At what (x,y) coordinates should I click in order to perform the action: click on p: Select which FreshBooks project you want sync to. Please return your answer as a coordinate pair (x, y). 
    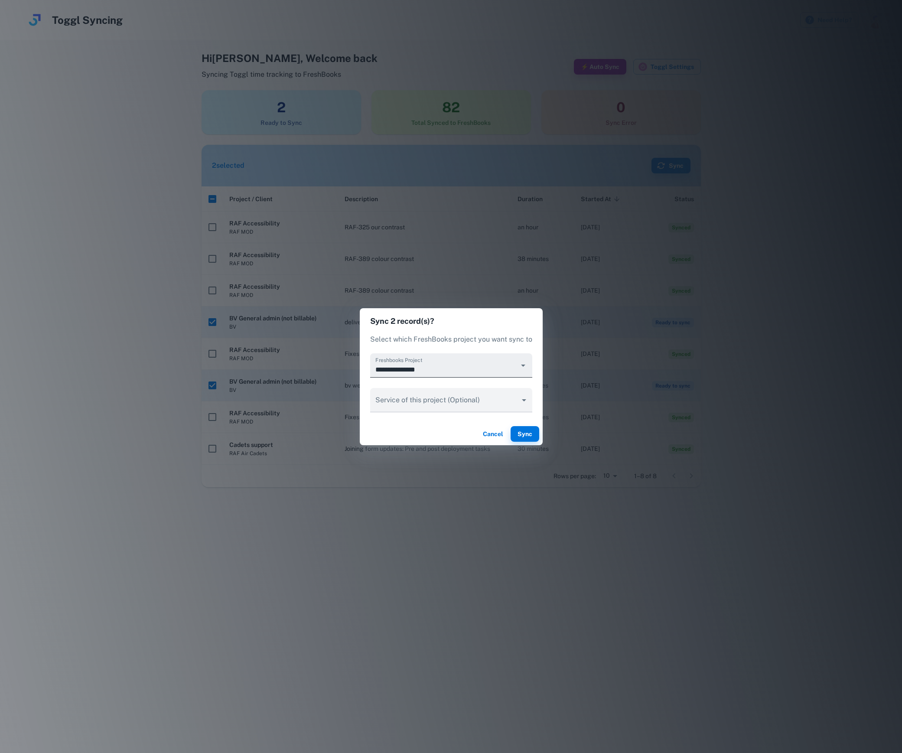
    Looking at the image, I should click on (451, 339).